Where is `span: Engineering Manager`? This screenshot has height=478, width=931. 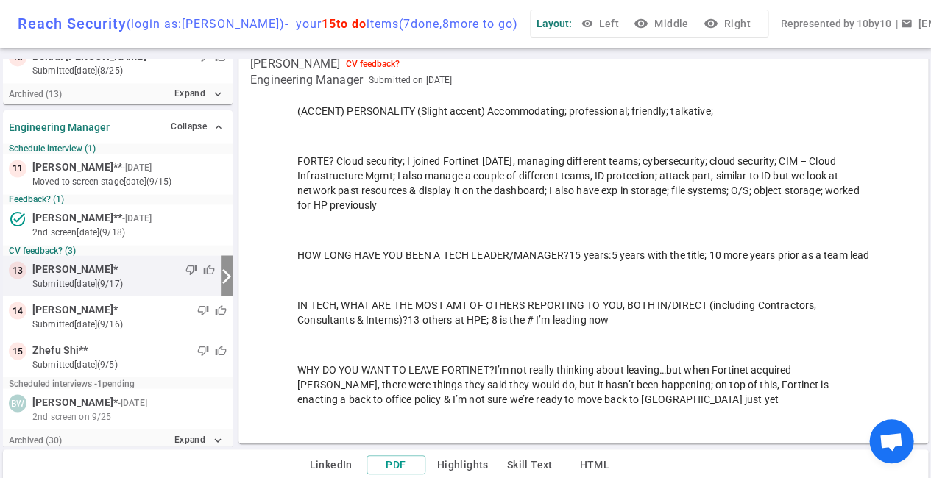 span: Engineering Manager is located at coordinates (306, 80).